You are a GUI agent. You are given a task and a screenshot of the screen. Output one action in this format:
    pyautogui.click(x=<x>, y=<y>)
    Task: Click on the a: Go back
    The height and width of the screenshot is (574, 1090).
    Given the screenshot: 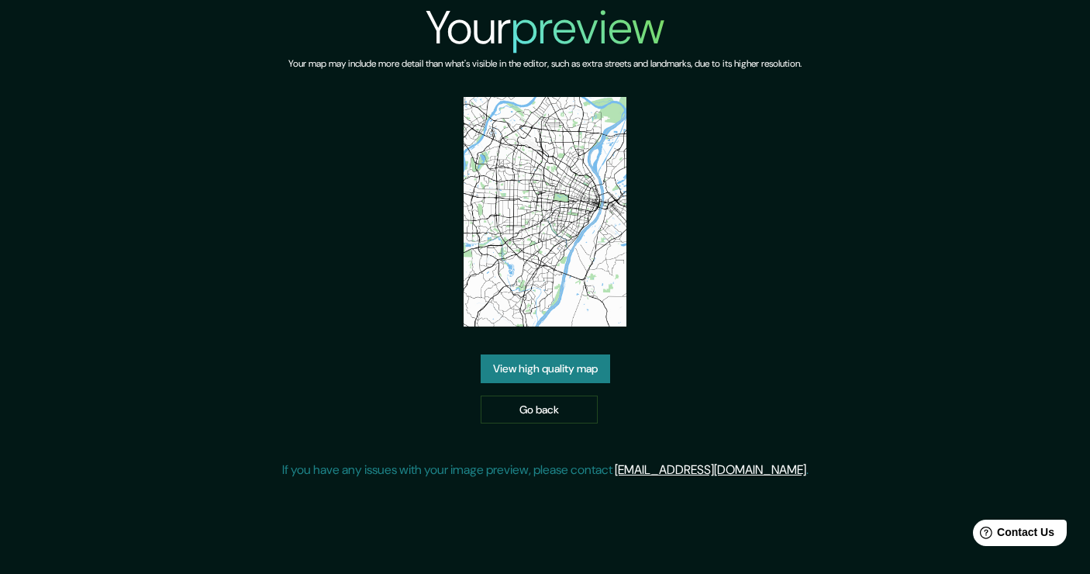 What is the action you would take?
    pyautogui.click(x=539, y=409)
    